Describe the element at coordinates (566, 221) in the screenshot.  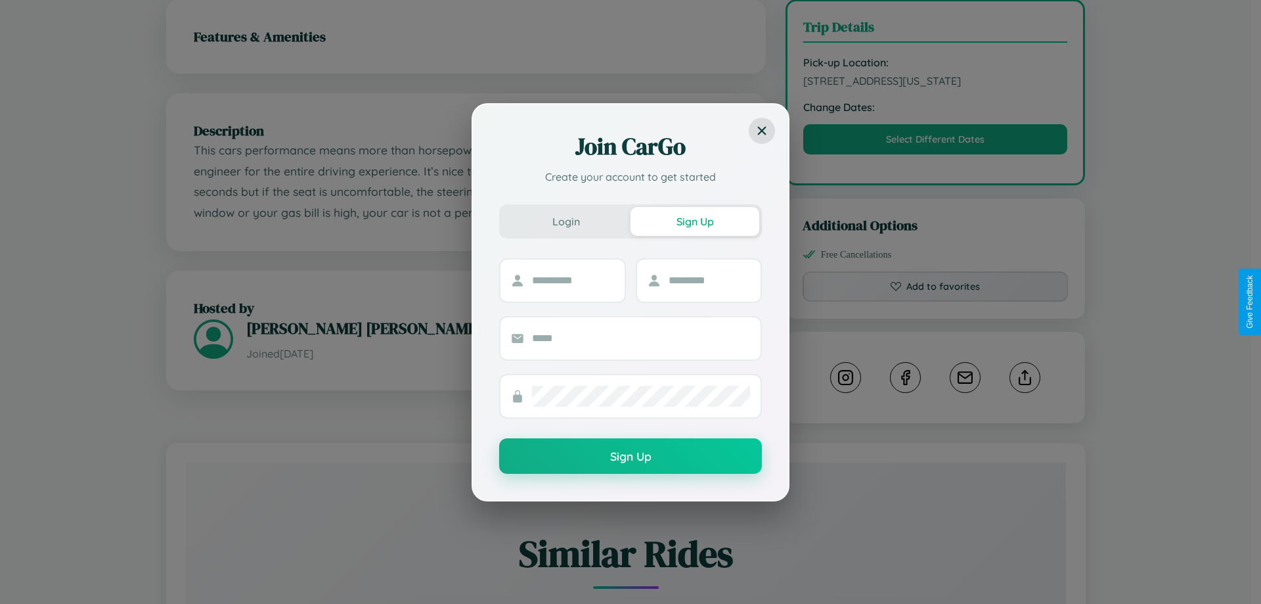
I see `button: Login` at that location.